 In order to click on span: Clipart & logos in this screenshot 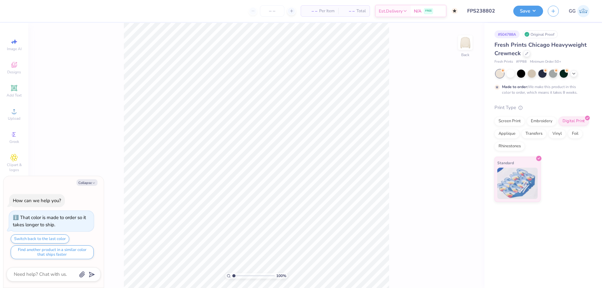, I will do `click(14, 167)`.